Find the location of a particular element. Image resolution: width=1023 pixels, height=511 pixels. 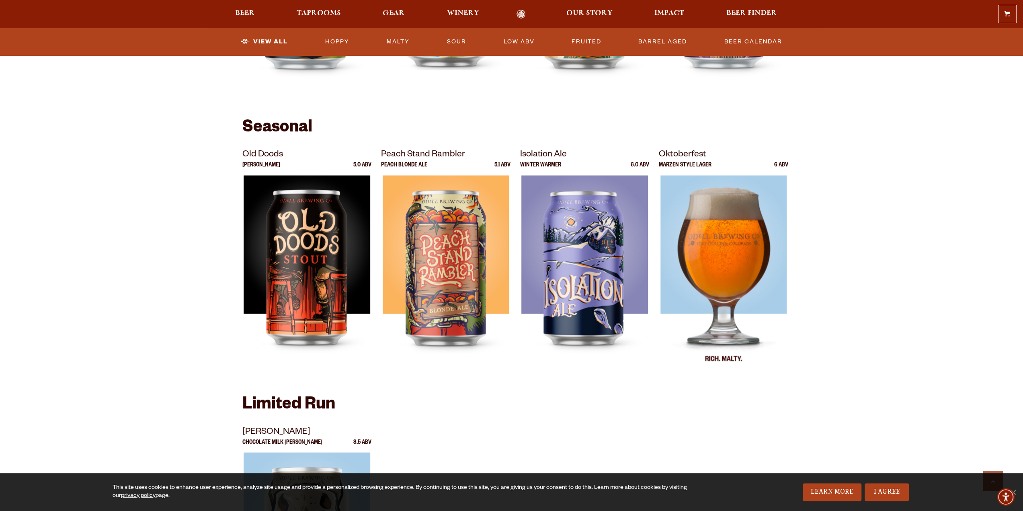

p: Peach Stand Rambler is located at coordinates (446, 155).